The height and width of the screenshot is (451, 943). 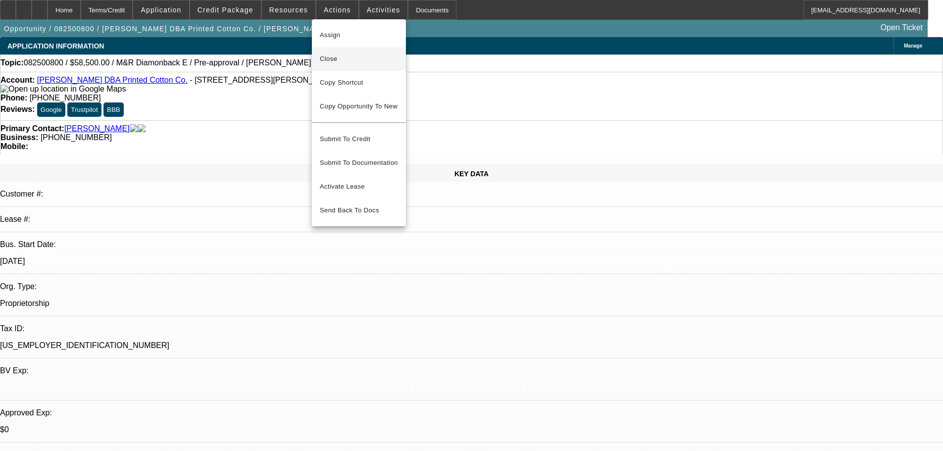 What do you see at coordinates (359, 187) in the screenshot?
I see `span: Activate Lease` at bounding box center [359, 187].